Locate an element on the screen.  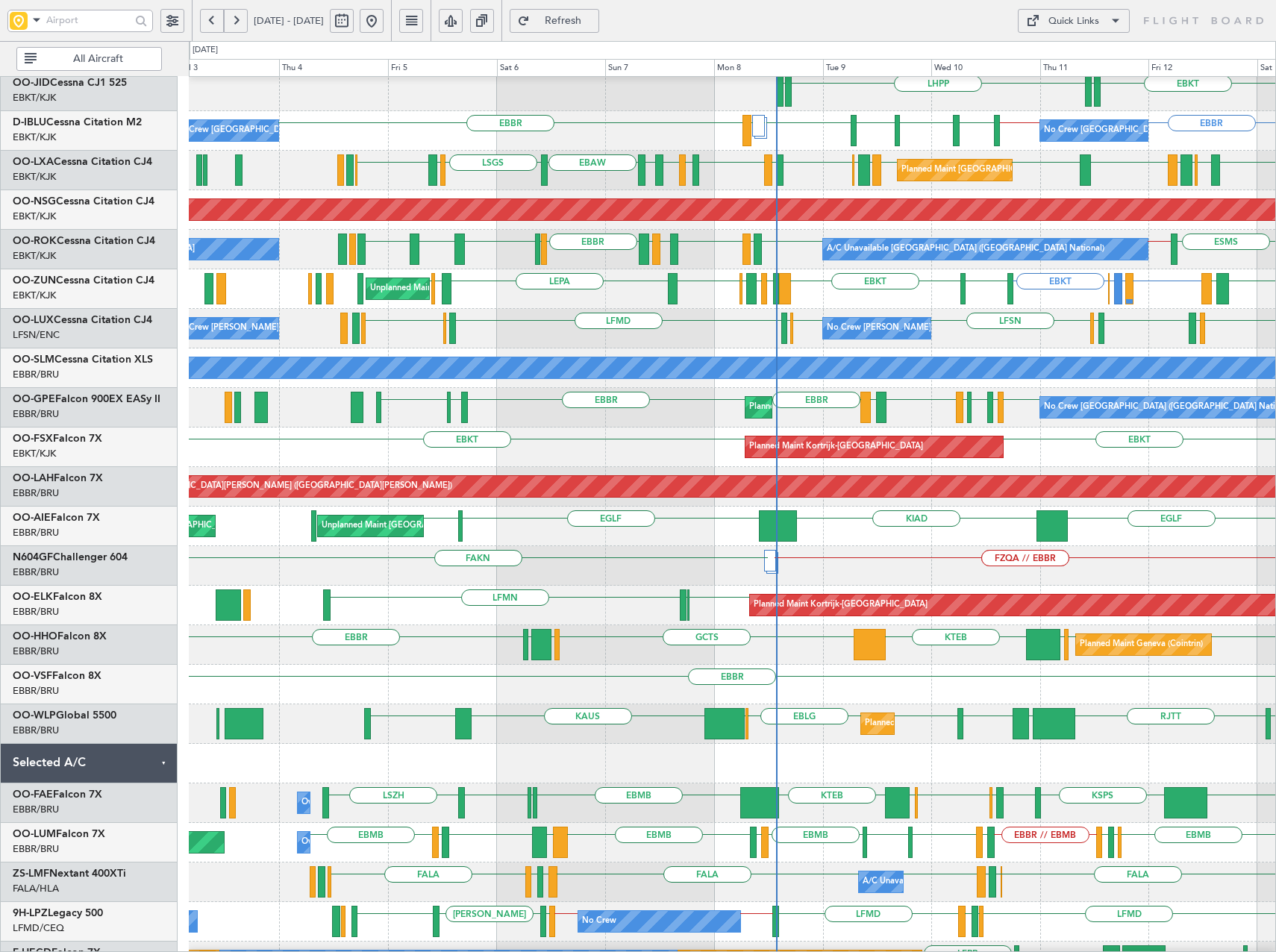
a: OO-LXACessna Citation CJ4 is located at coordinates (82, 162).